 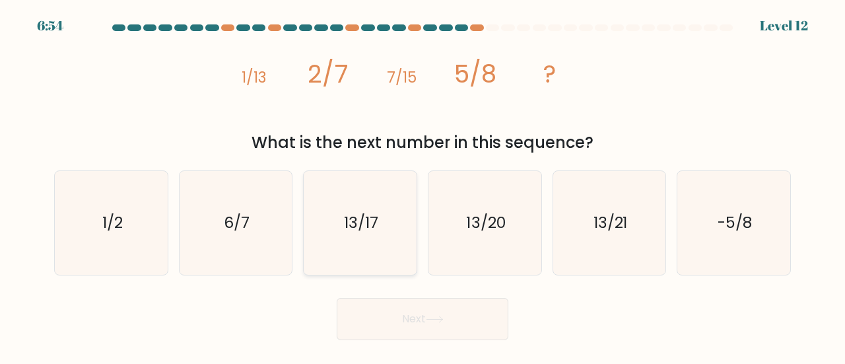 I want to click on text: -5/8, so click(x=735, y=222).